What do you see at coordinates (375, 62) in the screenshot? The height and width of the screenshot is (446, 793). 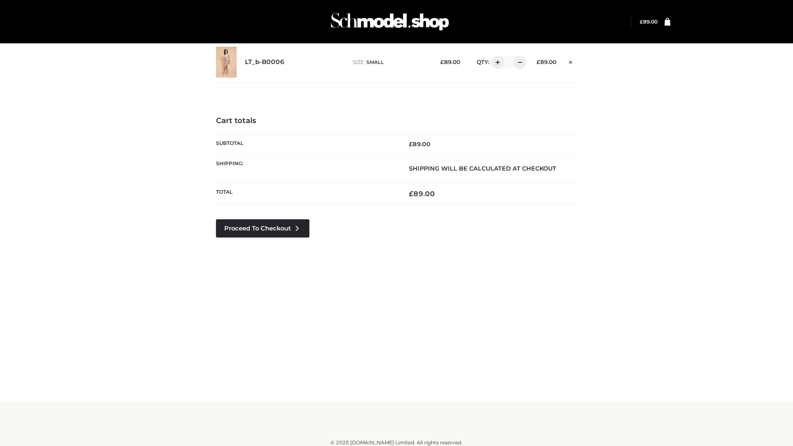 I see `span: SMALL` at bounding box center [375, 62].